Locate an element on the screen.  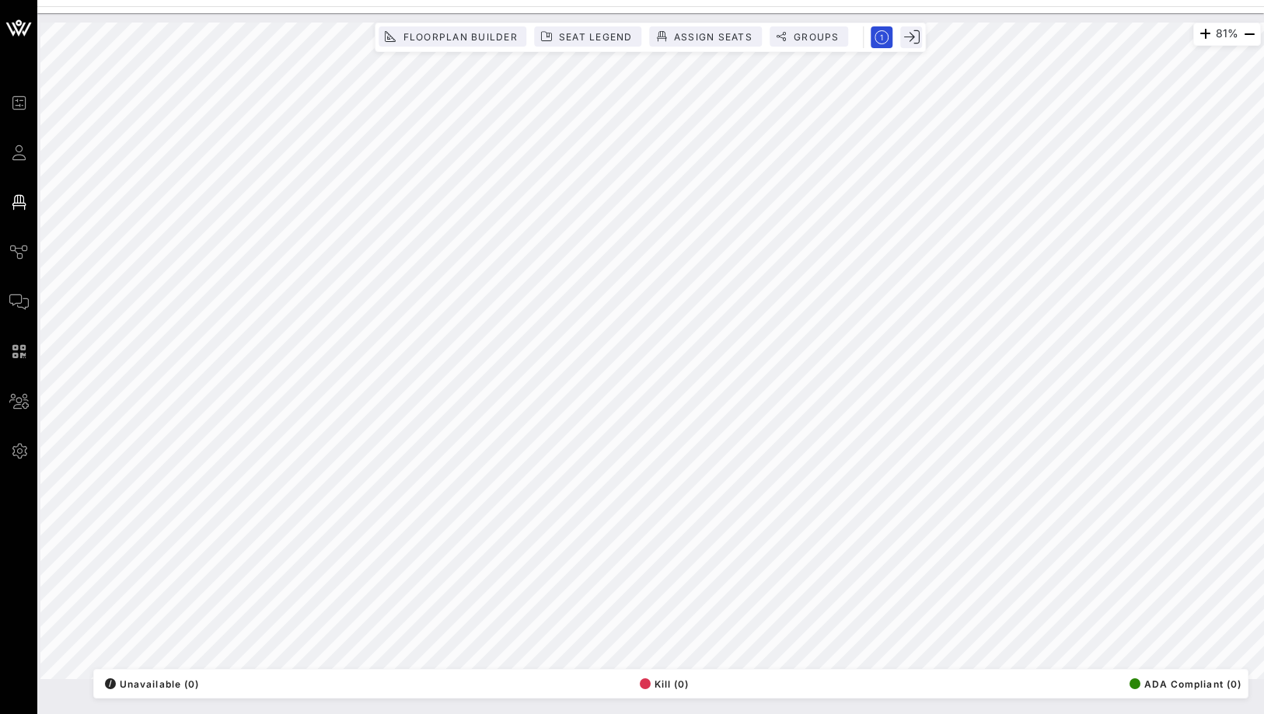
button: Kill (0) is located at coordinates (662, 684).